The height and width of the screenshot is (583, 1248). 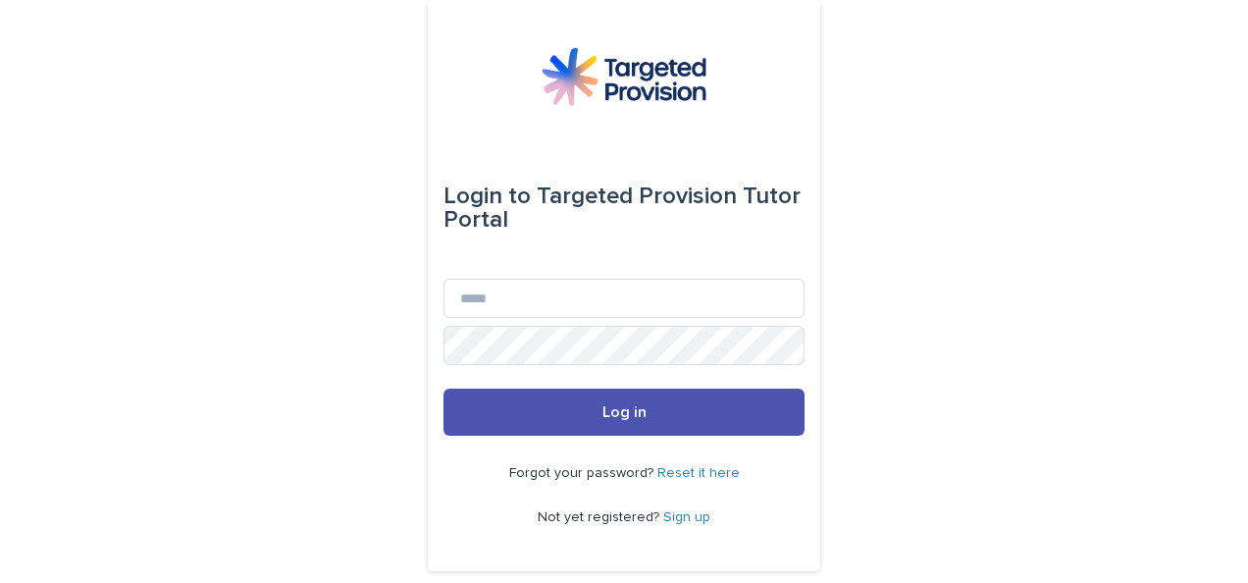 I want to click on a: Reset it here, so click(x=698, y=473).